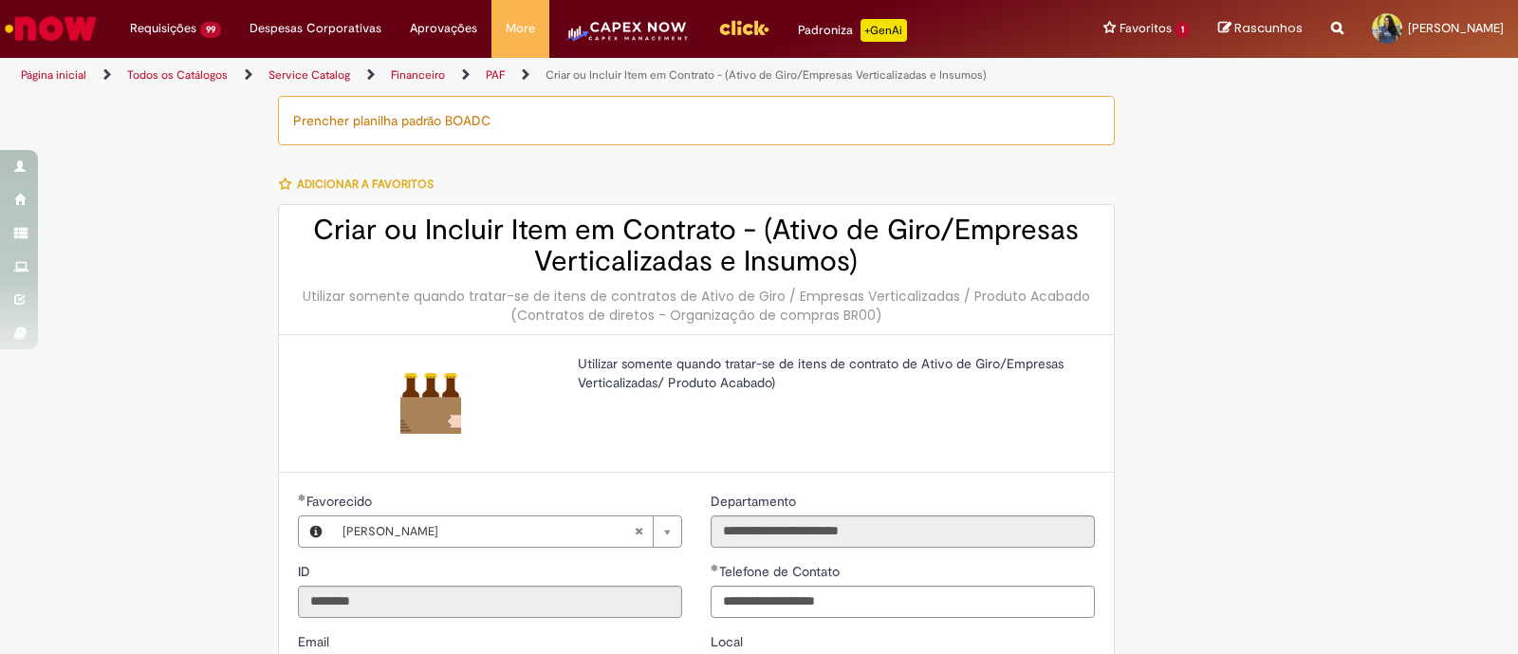  Describe the element at coordinates (50, 28) in the screenshot. I see `img: ServiceNow` at that location.